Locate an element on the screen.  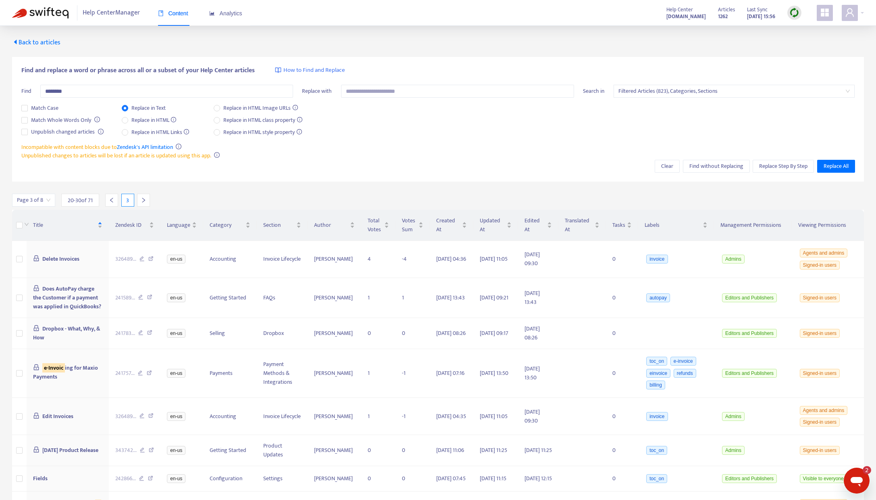
td: Settings is located at coordinates (282, 478).